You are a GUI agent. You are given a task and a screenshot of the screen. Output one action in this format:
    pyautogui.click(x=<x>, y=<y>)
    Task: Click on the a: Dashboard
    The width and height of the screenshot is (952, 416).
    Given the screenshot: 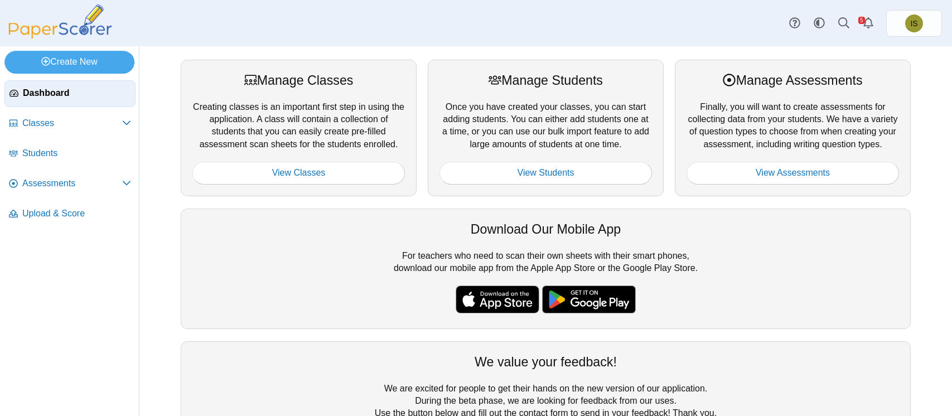 What is the action you would take?
    pyautogui.click(x=70, y=94)
    